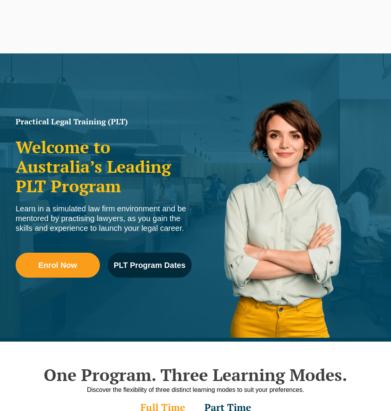 The height and width of the screenshot is (411, 391). I want to click on h2: Welcome to Australia’s Leading PLT Program, so click(103, 166).